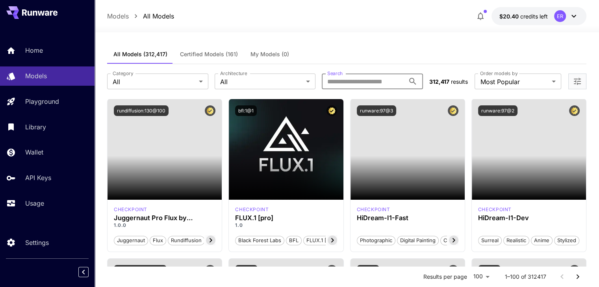  What do you see at coordinates (455, 241) in the screenshot?
I see `span: Cinematic` at bounding box center [455, 241].